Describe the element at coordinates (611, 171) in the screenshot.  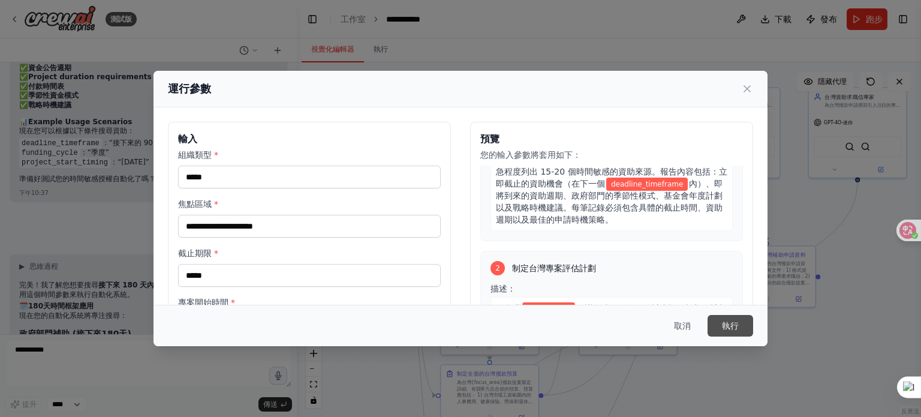
I see `span: 以 Markdown 格式呈現的台灣優先資助機會報告，按申請緊急程度列出 15-20 個時間敏感的資助來源。報告內容包括：立即截止的資助機會（在下一個` at that location.